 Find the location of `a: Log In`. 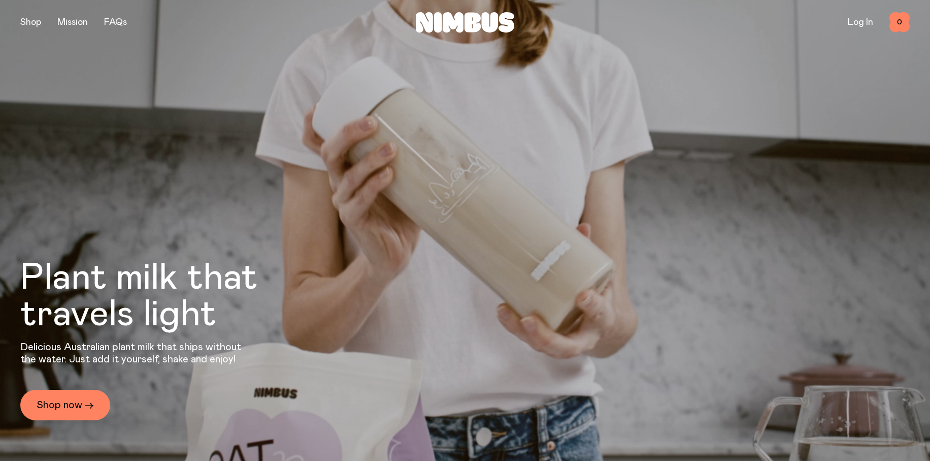

a: Log In is located at coordinates (861, 22).